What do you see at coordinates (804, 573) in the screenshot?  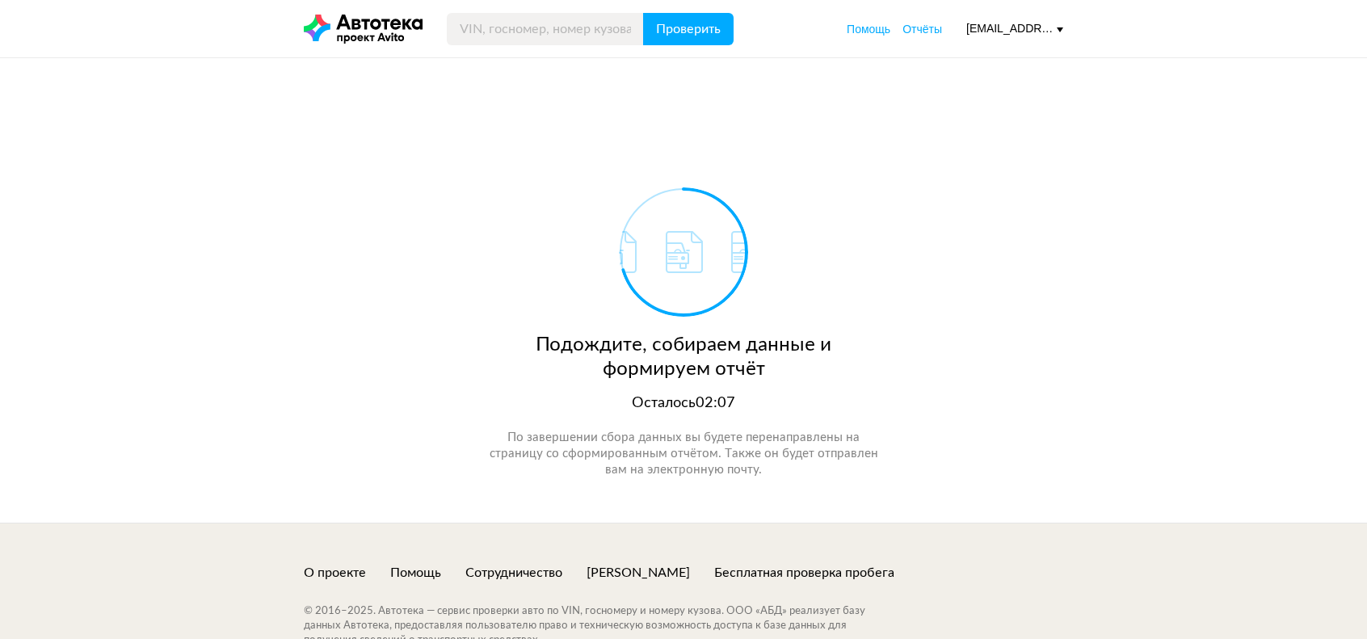 I see `div: Бесплатная проверка пробега` at bounding box center [804, 573].